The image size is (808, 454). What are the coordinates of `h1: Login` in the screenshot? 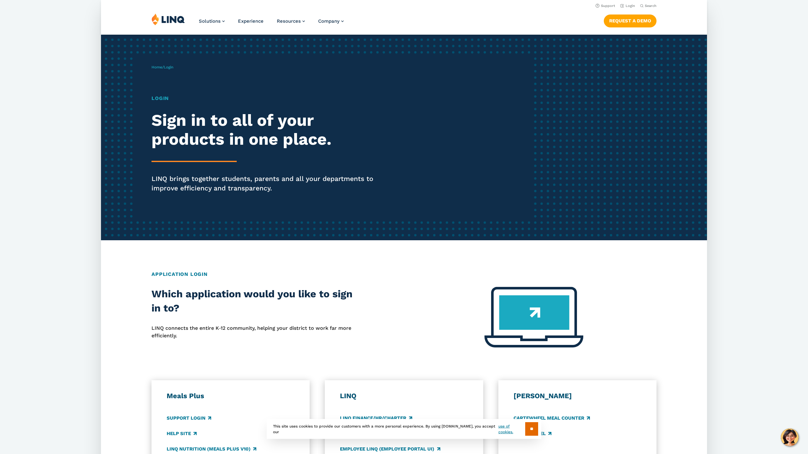 It's located at (268, 98).